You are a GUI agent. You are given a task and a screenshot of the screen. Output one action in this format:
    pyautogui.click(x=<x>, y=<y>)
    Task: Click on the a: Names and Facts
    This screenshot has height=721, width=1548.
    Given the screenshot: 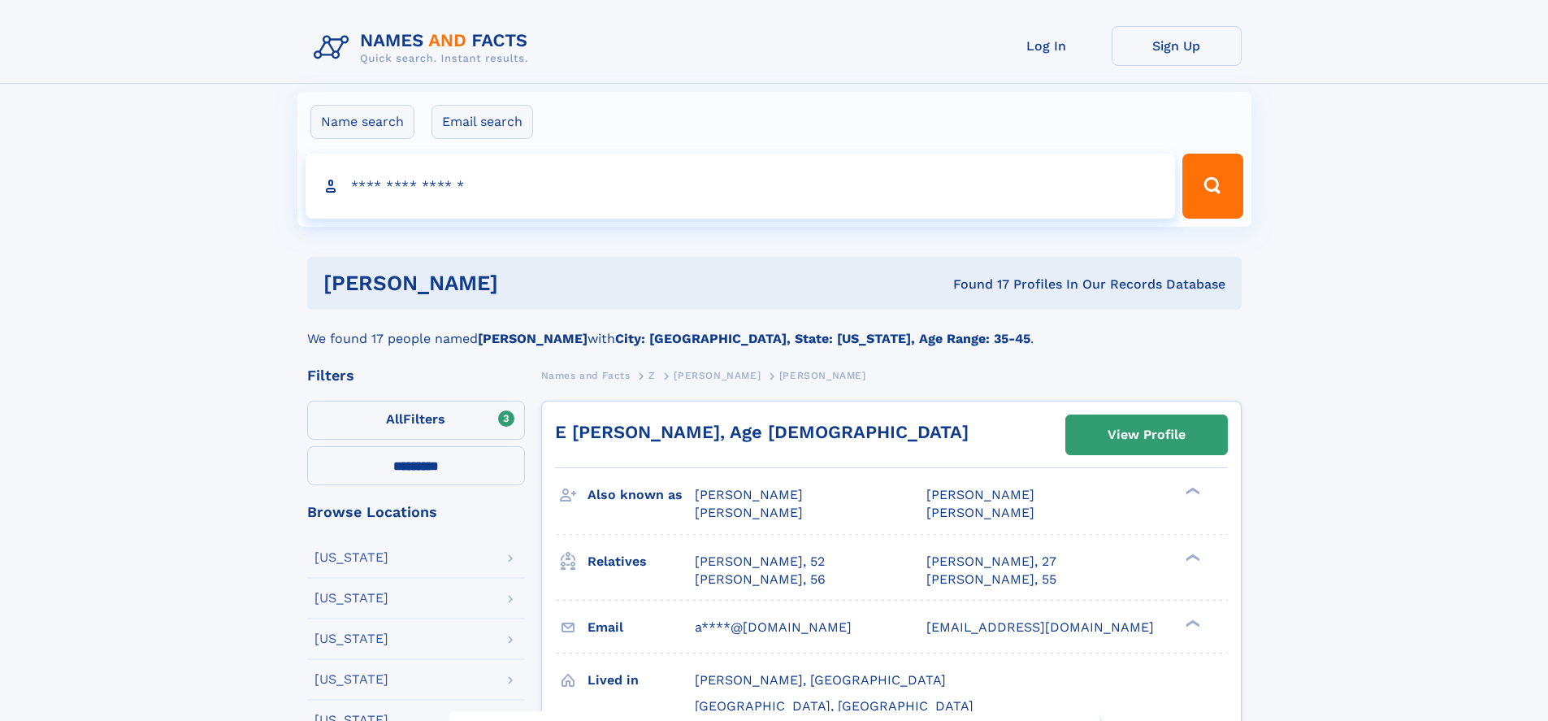 What is the action you would take?
    pyautogui.click(x=586, y=375)
    